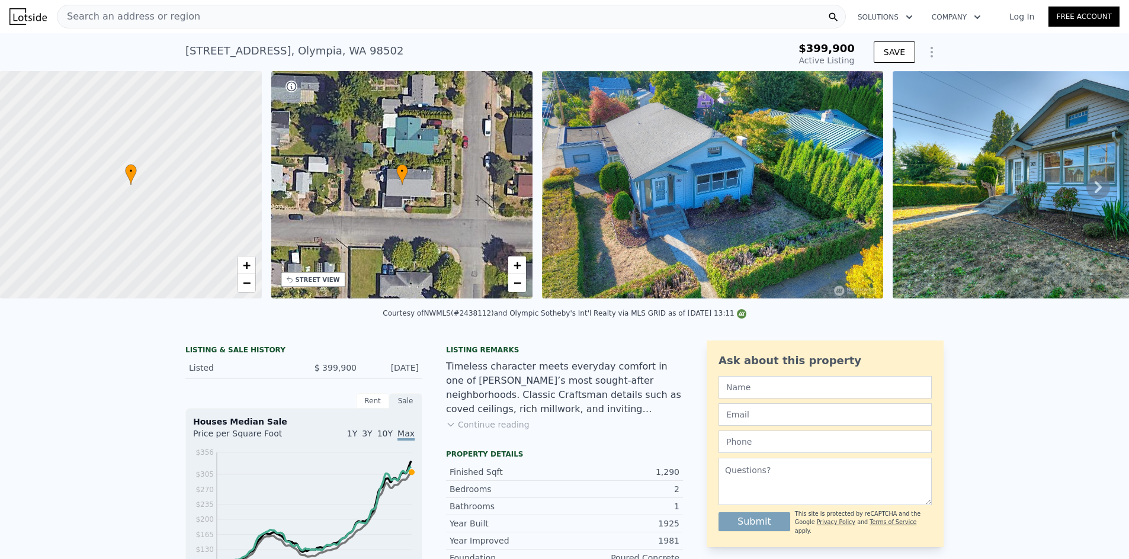 The height and width of the screenshot is (559, 1129). Describe the element at coordinates (204, 505) in the screenshot. I see `tspan: $235` at that location.